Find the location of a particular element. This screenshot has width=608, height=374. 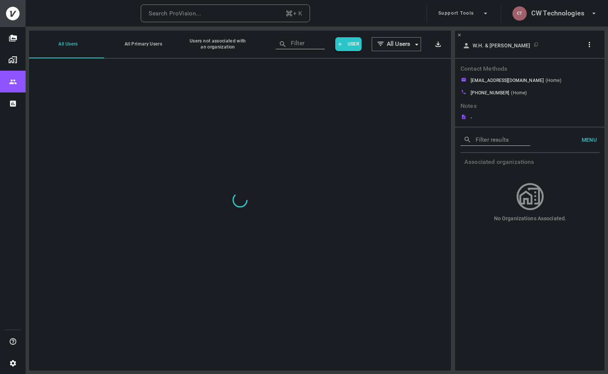

div: Search ProVision... is located at coordinates (175, 14).